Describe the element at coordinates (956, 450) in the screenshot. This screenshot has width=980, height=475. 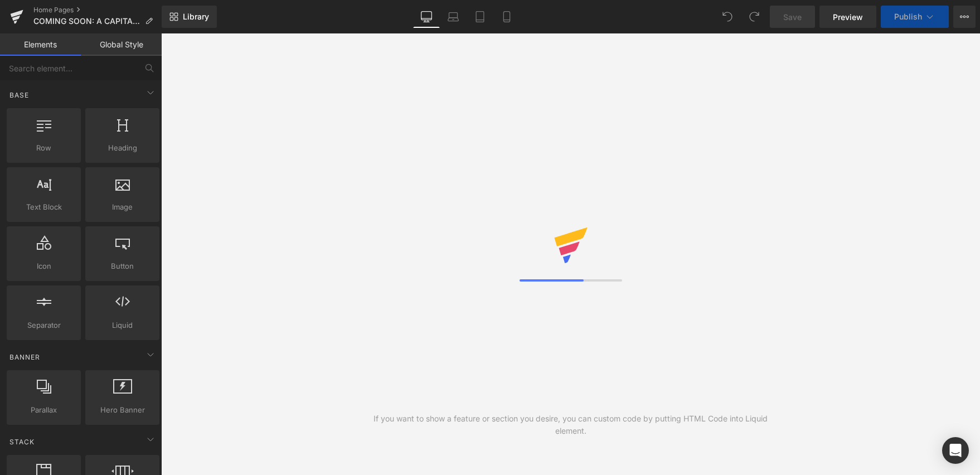
I see `div: Open Intercom Messenger` at that location.